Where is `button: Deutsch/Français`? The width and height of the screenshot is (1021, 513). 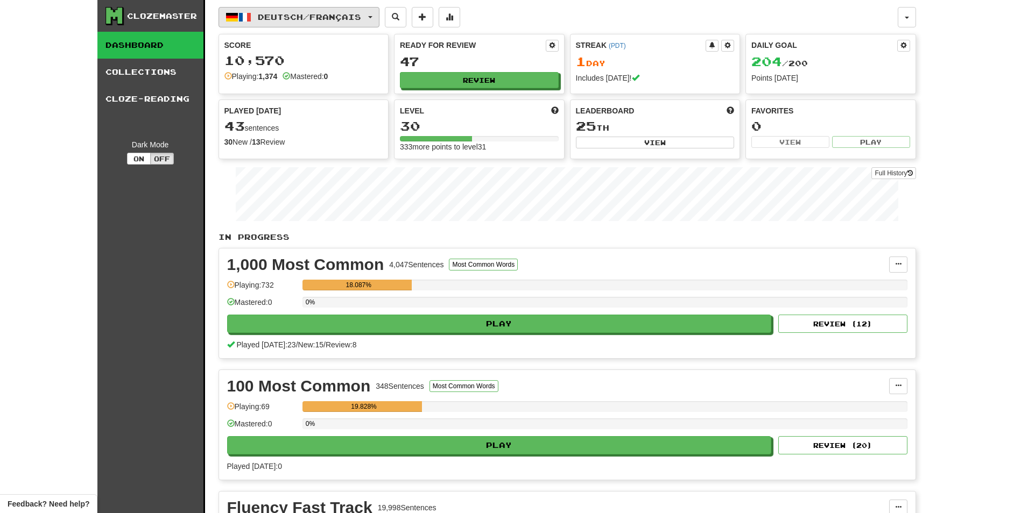 button: Deutsch/Français is located at coordinates (299, 17).